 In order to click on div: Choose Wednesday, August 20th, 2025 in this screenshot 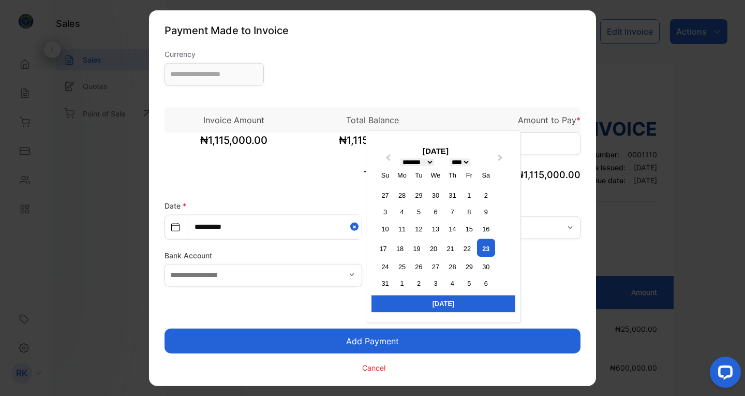, I will do `click(433, 248)`.